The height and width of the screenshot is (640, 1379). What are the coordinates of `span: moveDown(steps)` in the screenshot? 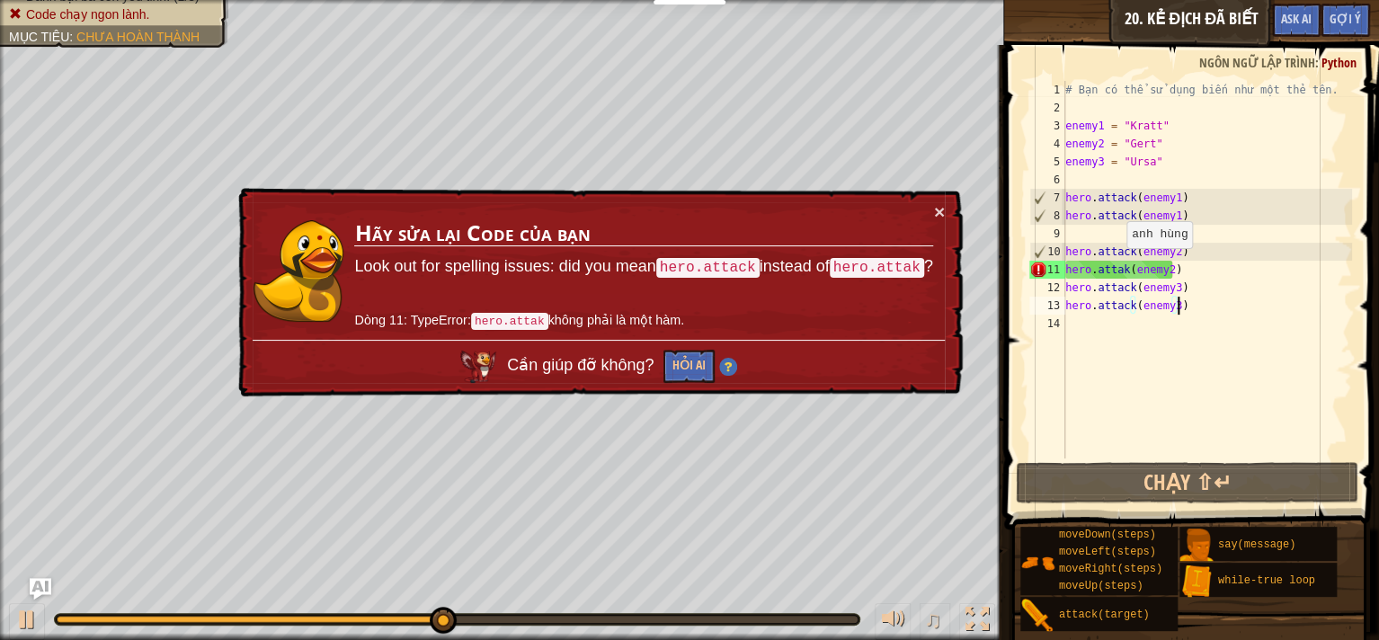 It's located at (1107, 535).